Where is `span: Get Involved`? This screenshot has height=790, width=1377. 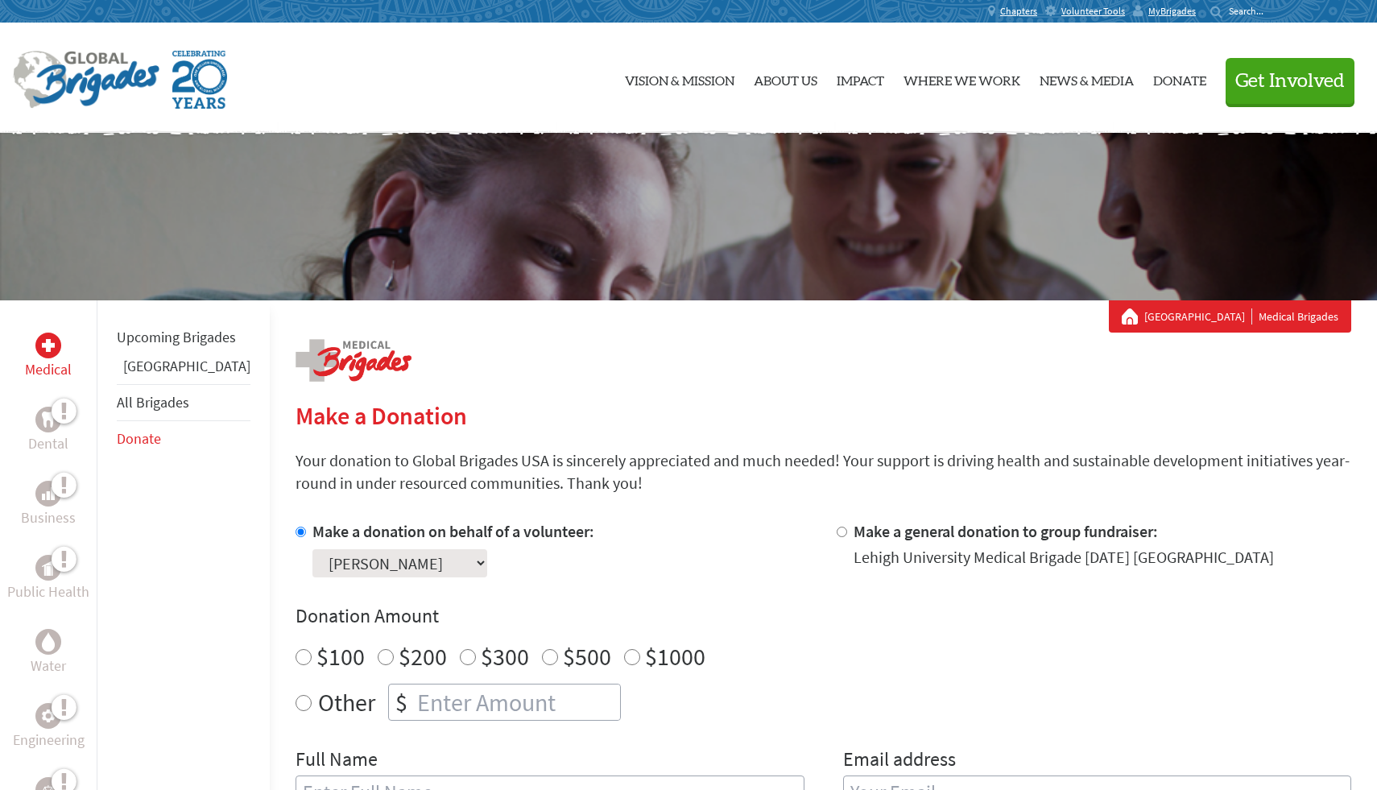 span: Get Involved is located at coordinates (1290, 81).